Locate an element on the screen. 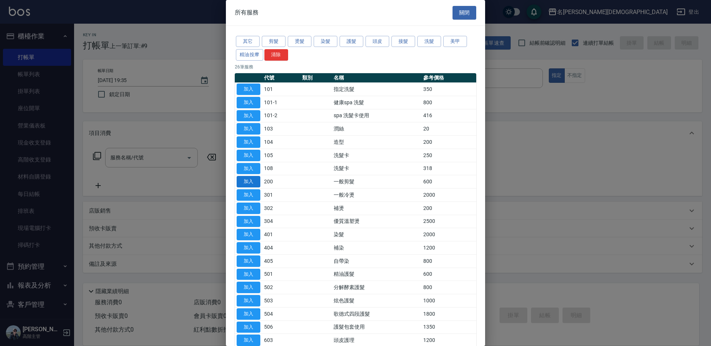 Image resolution: width=711 pixels, height=346 pixels. td: 分解酵素護髮 is located at coordinates (376, 288).